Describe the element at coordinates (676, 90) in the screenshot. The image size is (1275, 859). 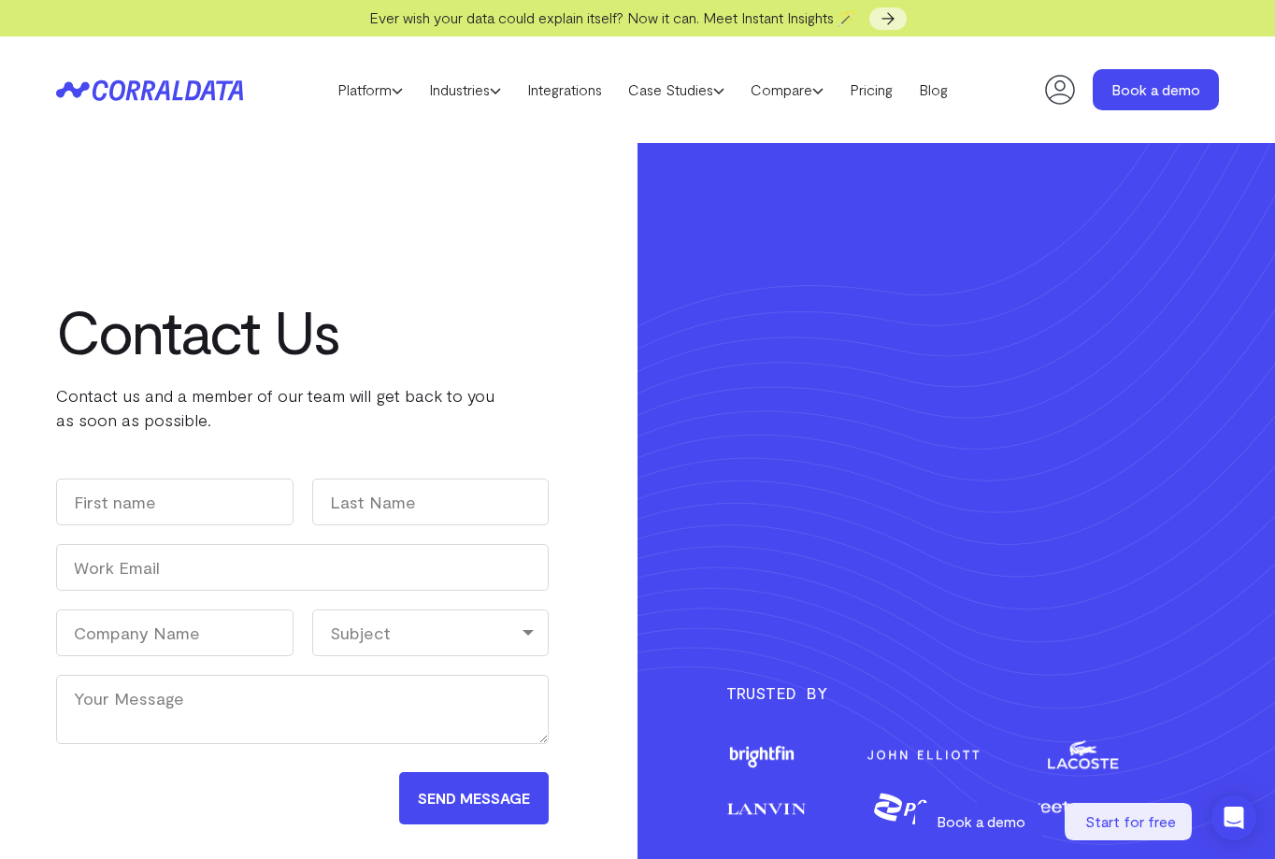
I see `a: Case Studies` at that location.